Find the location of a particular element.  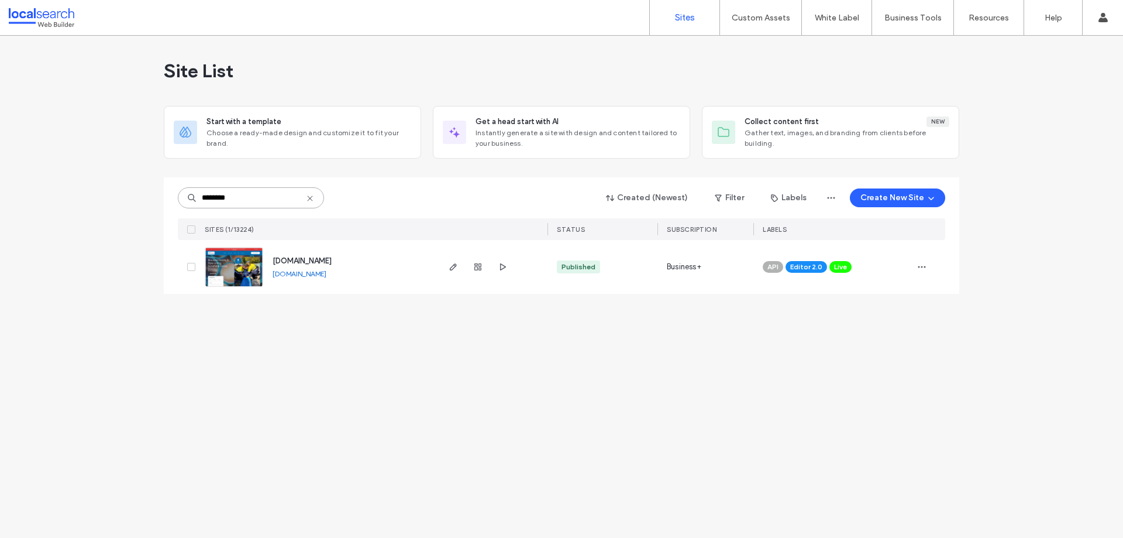

span: Help is located at coordinates (38, 13).